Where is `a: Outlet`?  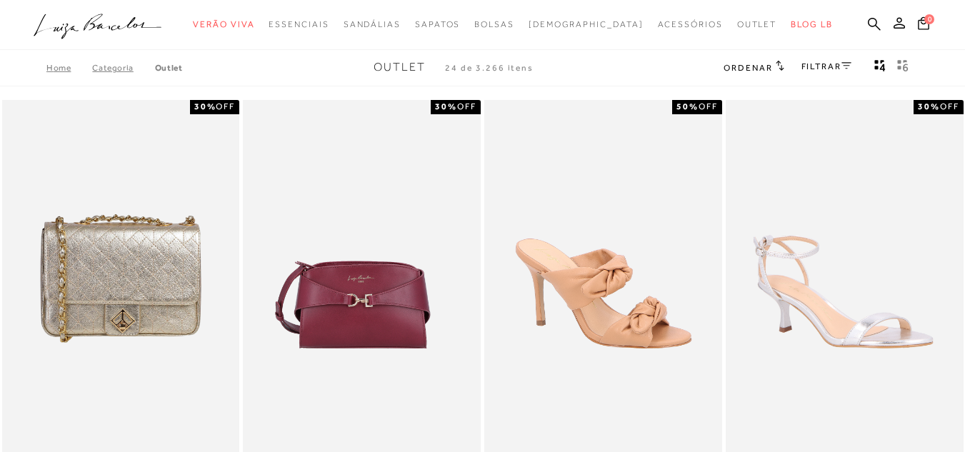 a: Outlet is located at coordinates (169, 68).